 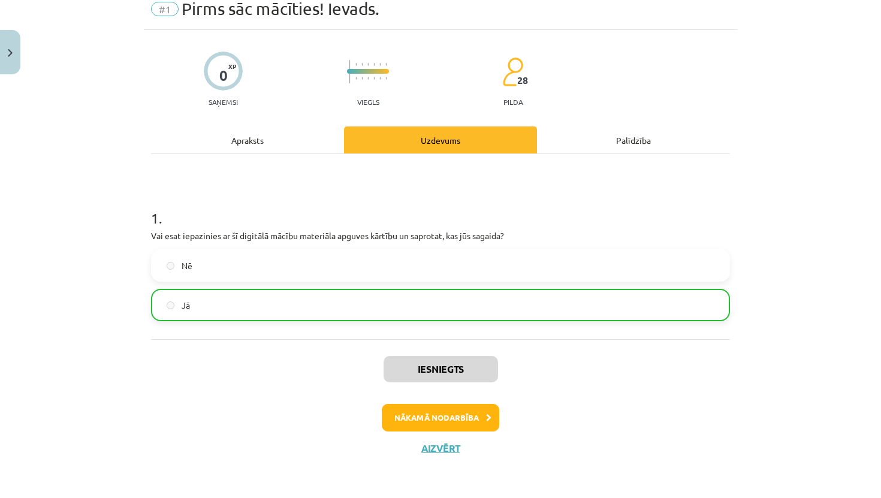 What do you see at coordinates (440, 418) in the screenshot?
I see `button: Nākamā nodarbība` at bounding box center [440, 418].